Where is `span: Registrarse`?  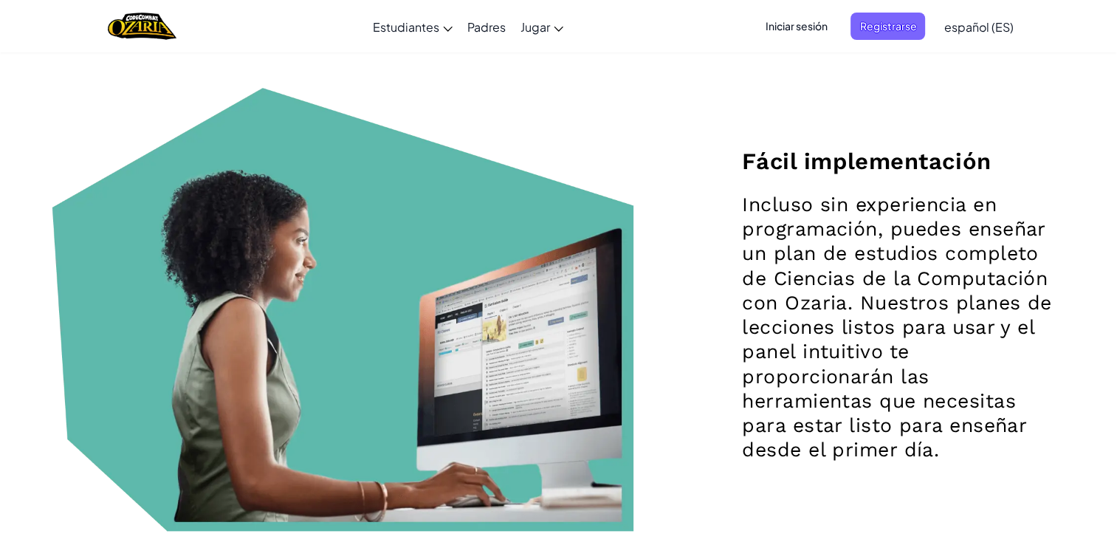 span: Registrarse is located at coordinates (888, 26).